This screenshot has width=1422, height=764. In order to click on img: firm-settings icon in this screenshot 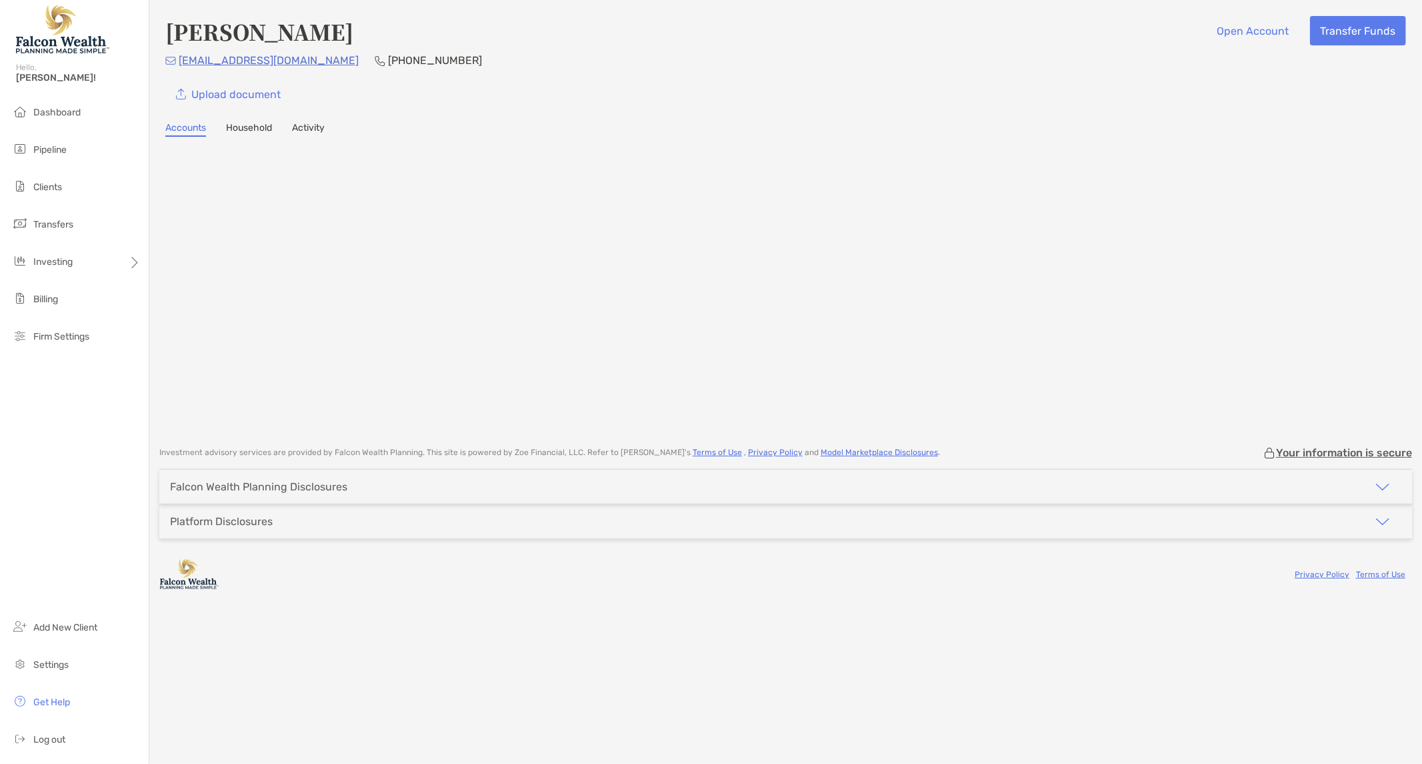, I will do `click(20, 335)`.